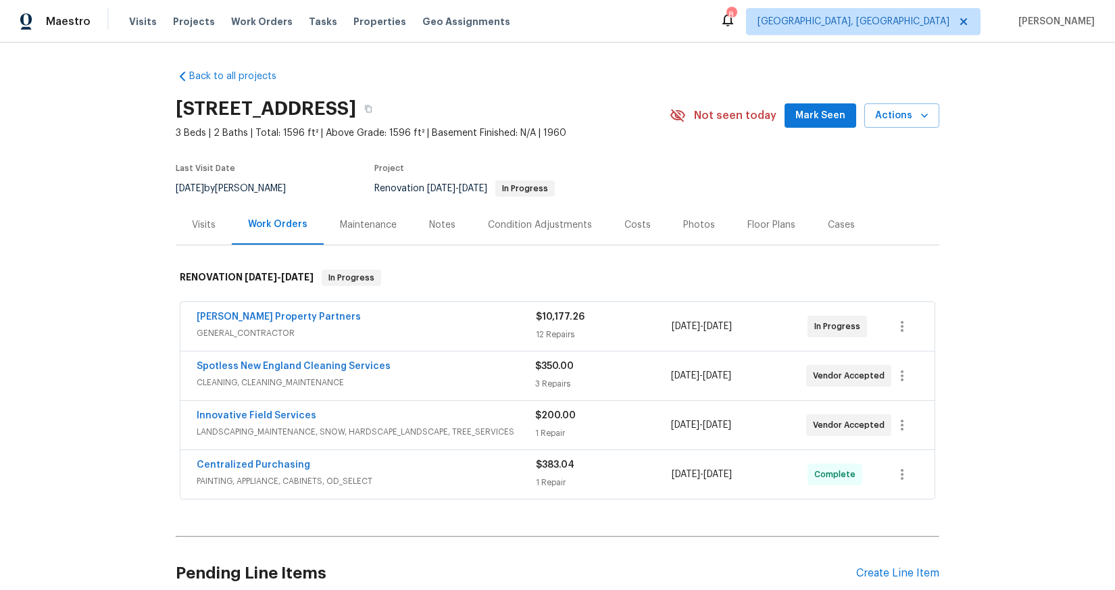  Describe the element at coordinates (603, 334) in the screenshot. I see `div: 12 Repairs` at that location.